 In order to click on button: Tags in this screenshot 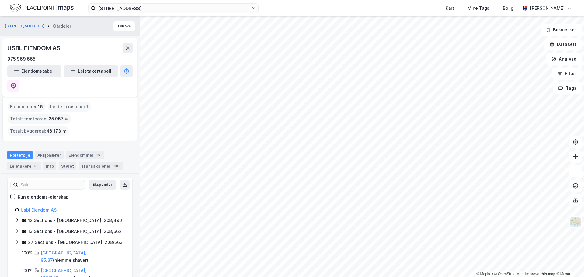, I will do `click(567, 88)`.